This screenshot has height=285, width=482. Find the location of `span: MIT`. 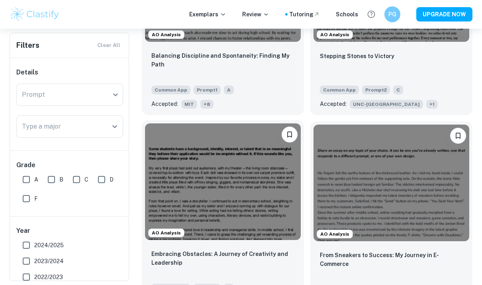

span: MIT is located at coordinates (189, 104).